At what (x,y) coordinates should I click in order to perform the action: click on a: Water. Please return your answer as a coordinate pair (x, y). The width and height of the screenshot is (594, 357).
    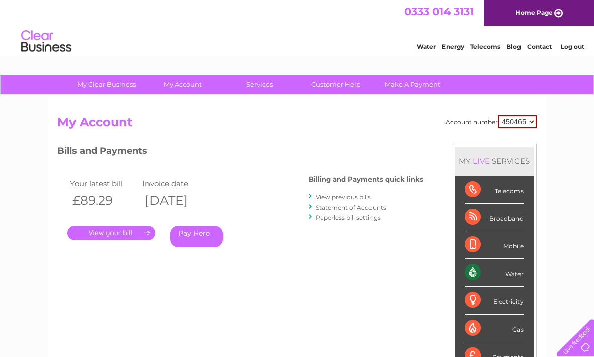
    Looking at the image, I should click on (426, 46).